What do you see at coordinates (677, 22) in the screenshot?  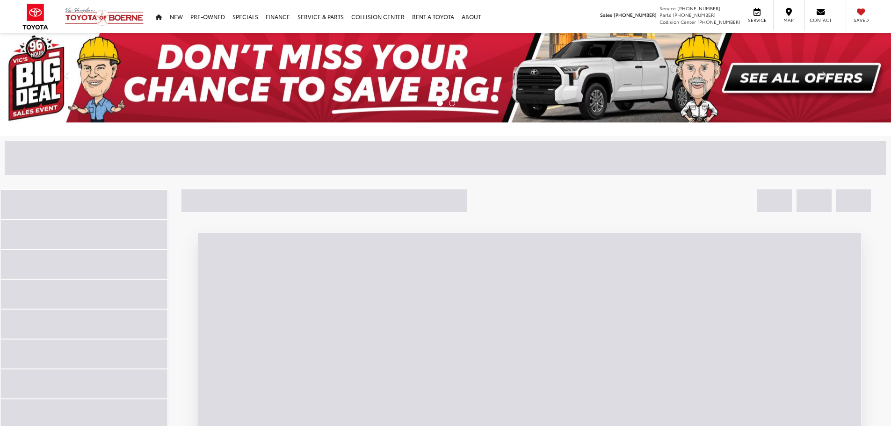 I see `span: Collision Center` at bounding box center [677, 22].